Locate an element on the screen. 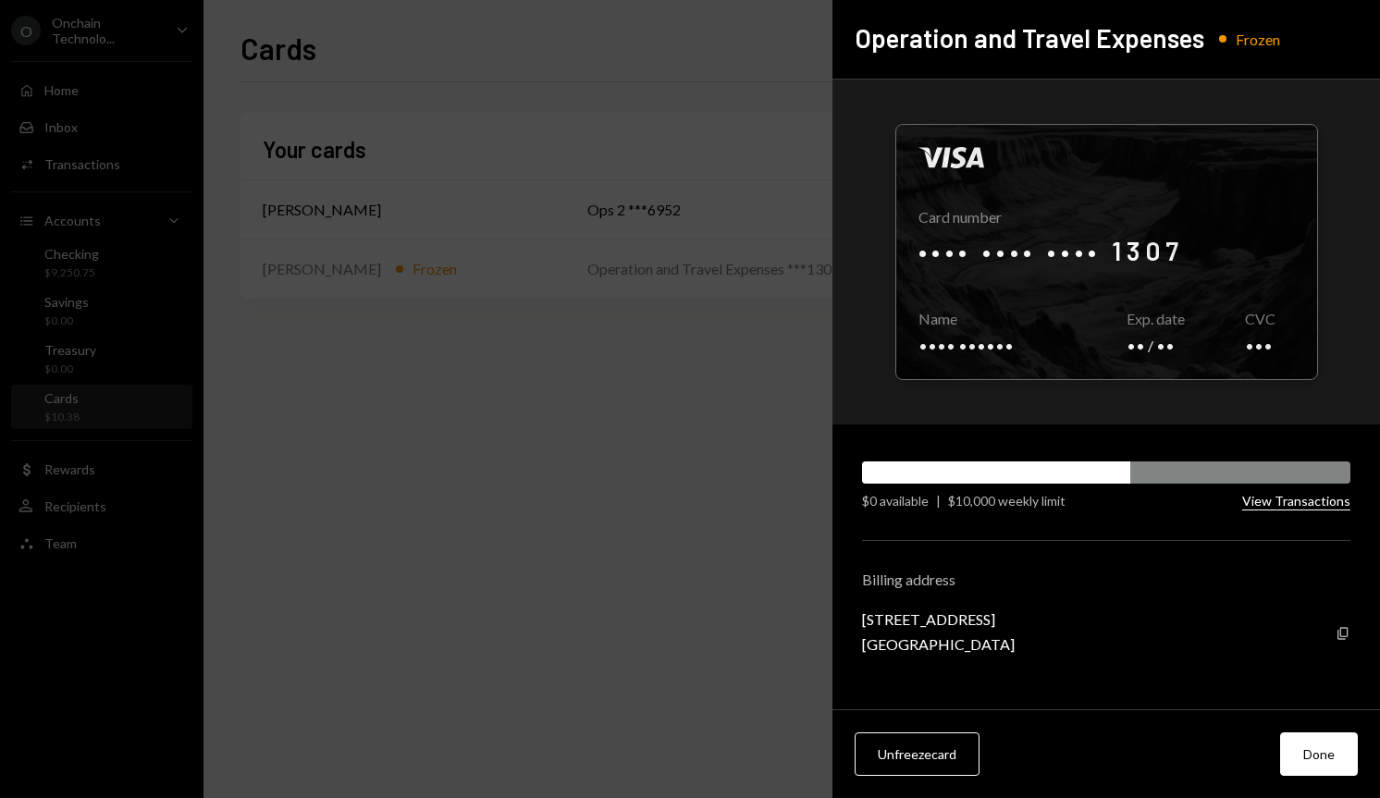 This screenshot has height=798, width=1380. div: Frozen is located at coordinates (1258, 39).